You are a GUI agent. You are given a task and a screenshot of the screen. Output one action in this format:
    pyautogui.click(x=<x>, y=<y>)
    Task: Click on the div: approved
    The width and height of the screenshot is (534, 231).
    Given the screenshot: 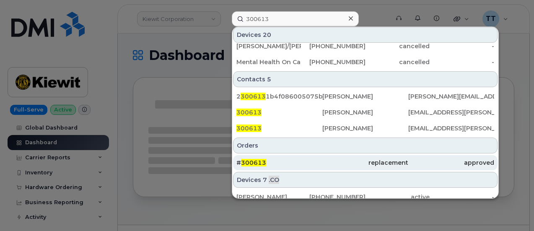 What is the action you would take?
    pyautogui.click(x=451, y=163)
    